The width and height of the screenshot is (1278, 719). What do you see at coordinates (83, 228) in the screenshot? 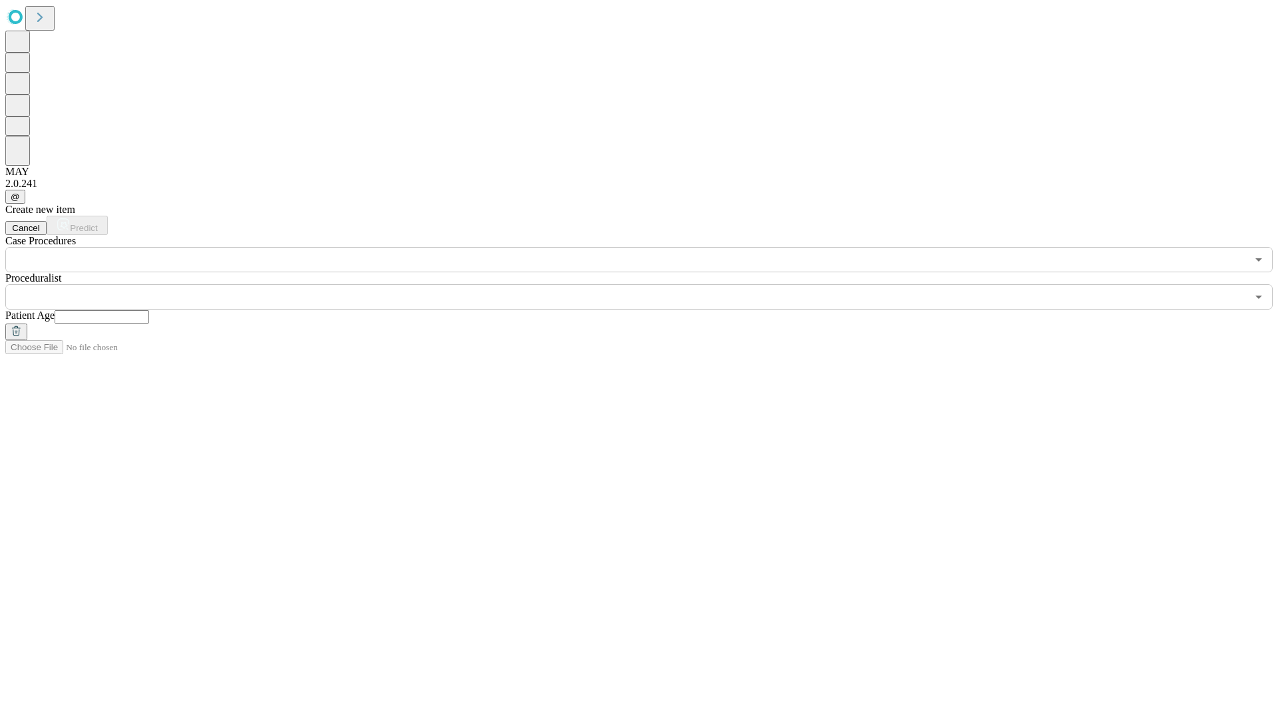
I see `span: Predict` at bounding box center [83, 228].